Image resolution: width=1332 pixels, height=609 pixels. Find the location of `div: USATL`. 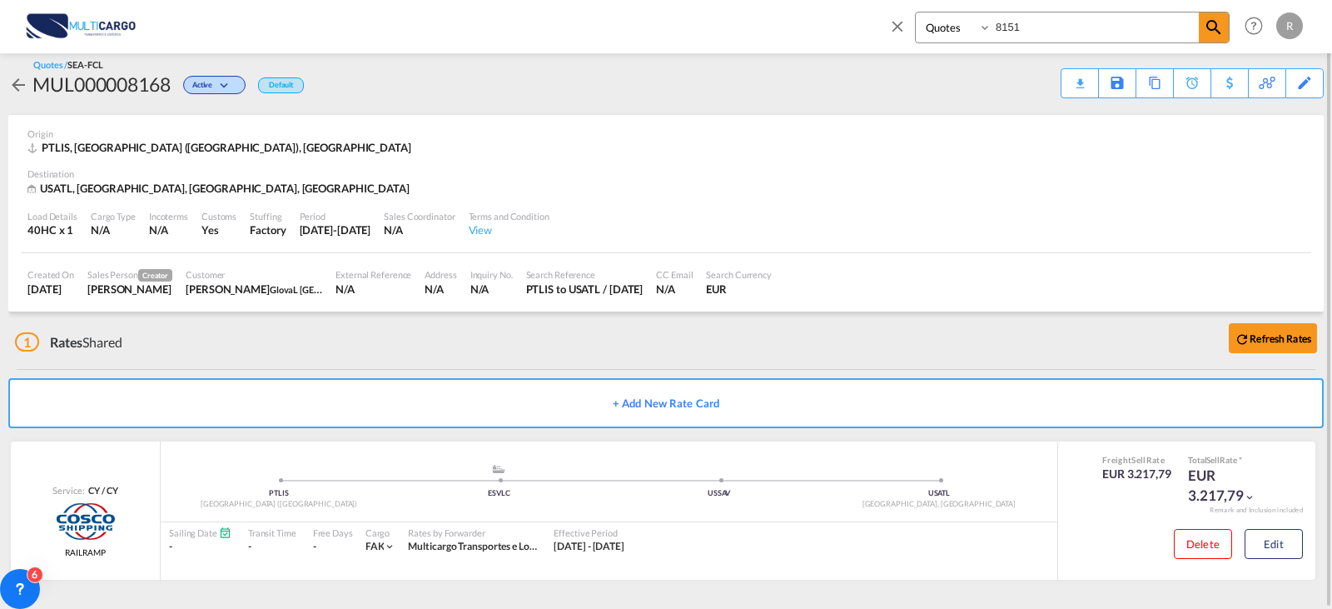

div: USATL is located at coordinates (939, 493).